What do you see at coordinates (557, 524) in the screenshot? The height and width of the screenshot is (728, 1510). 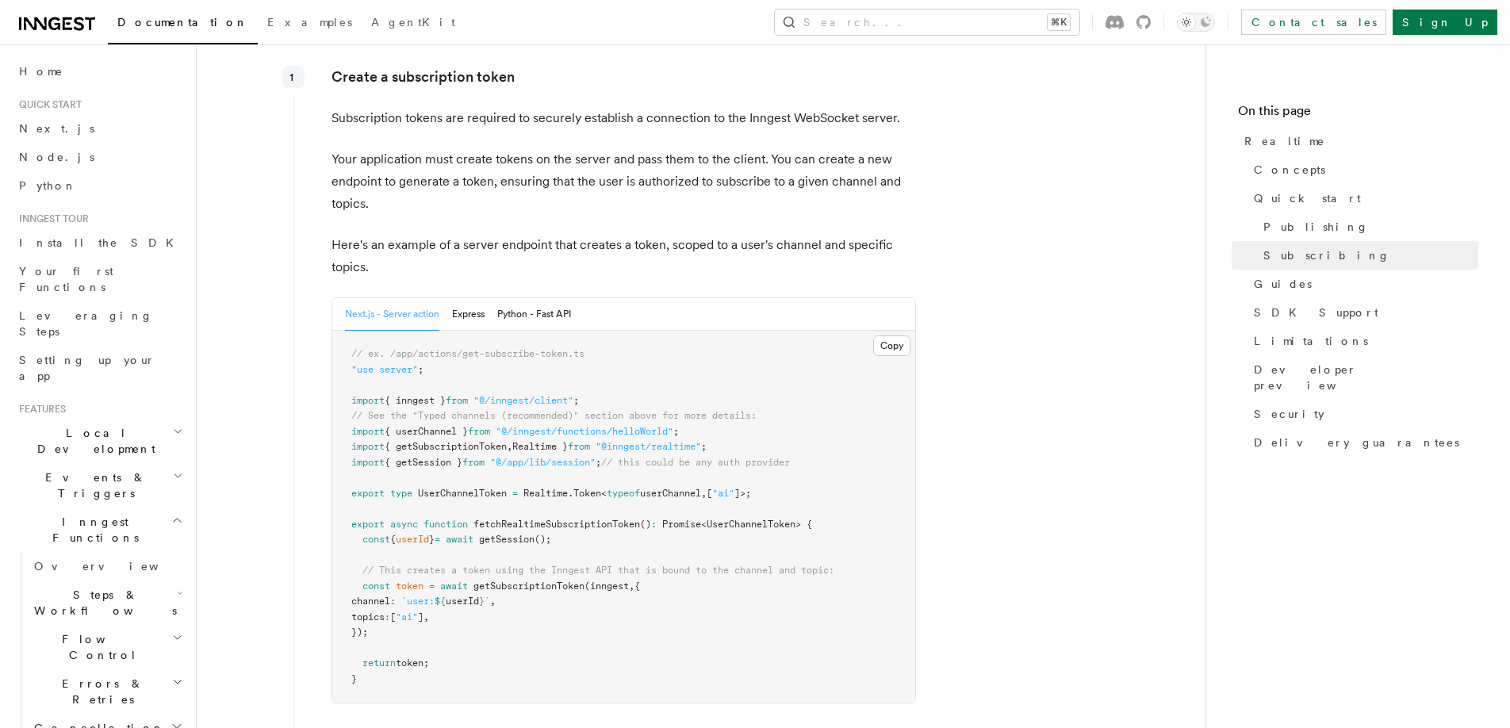 I see `span: fetchRealtimeSubscriptionToken` at bounding box center [557, 524].